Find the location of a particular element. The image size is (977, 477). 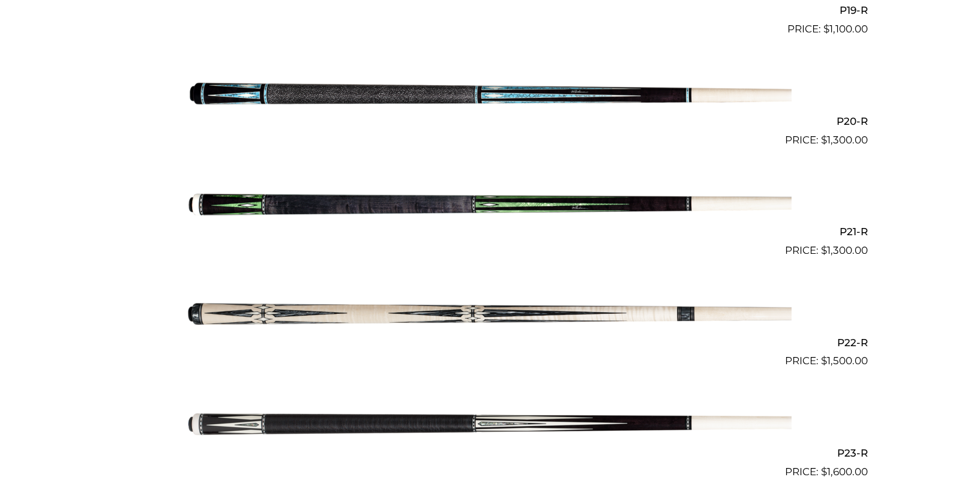

h2: P20-R is located at coordinates (488, 121).